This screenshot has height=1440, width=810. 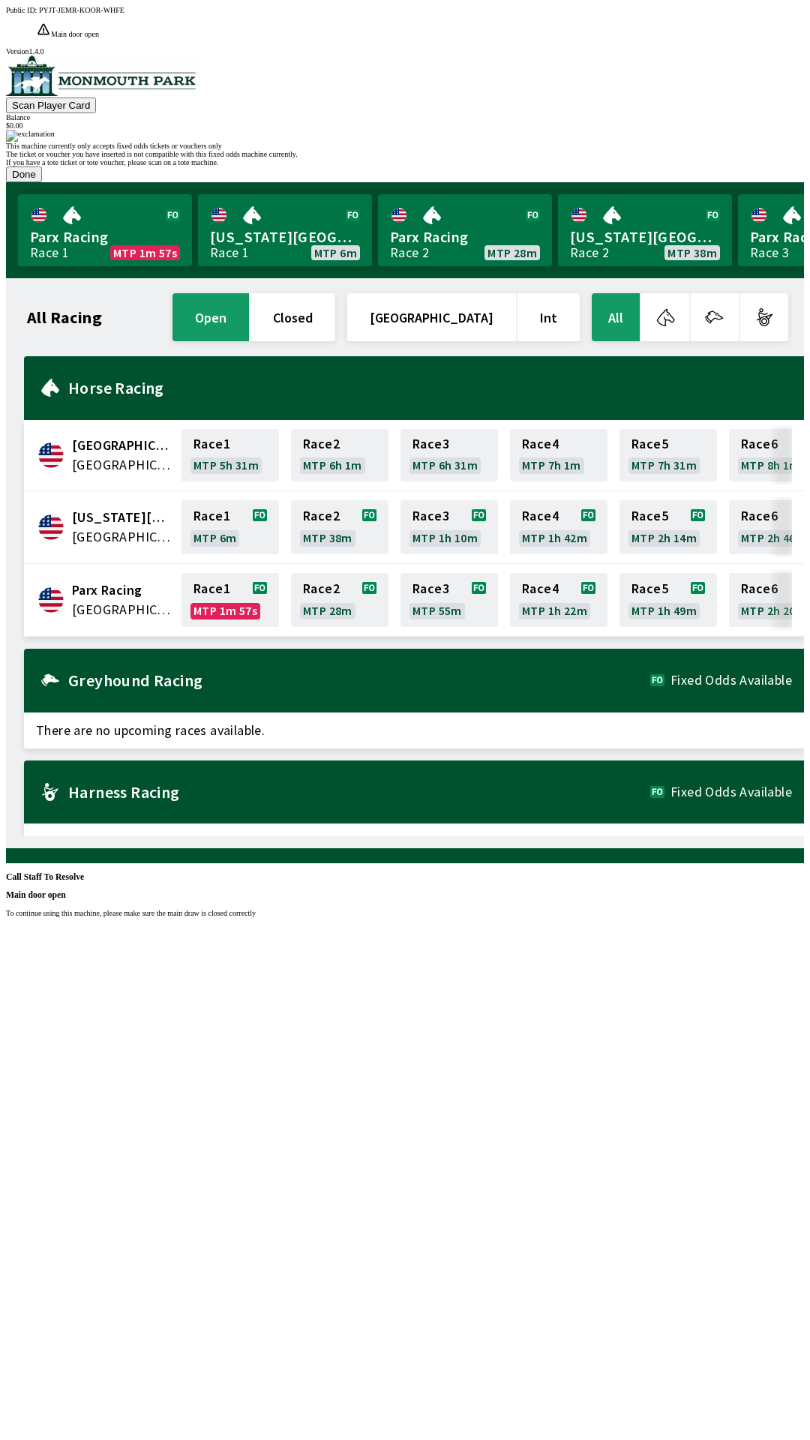 I want to click on a: Race1MTP 6m, so click(x=230, y=527).